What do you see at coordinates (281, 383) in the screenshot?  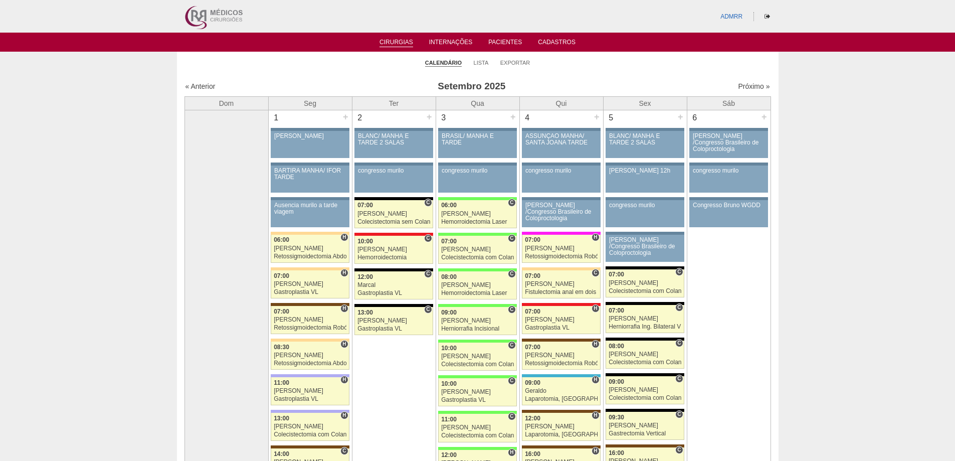 I see `span: 11:00` at bounding box center [281, 383].